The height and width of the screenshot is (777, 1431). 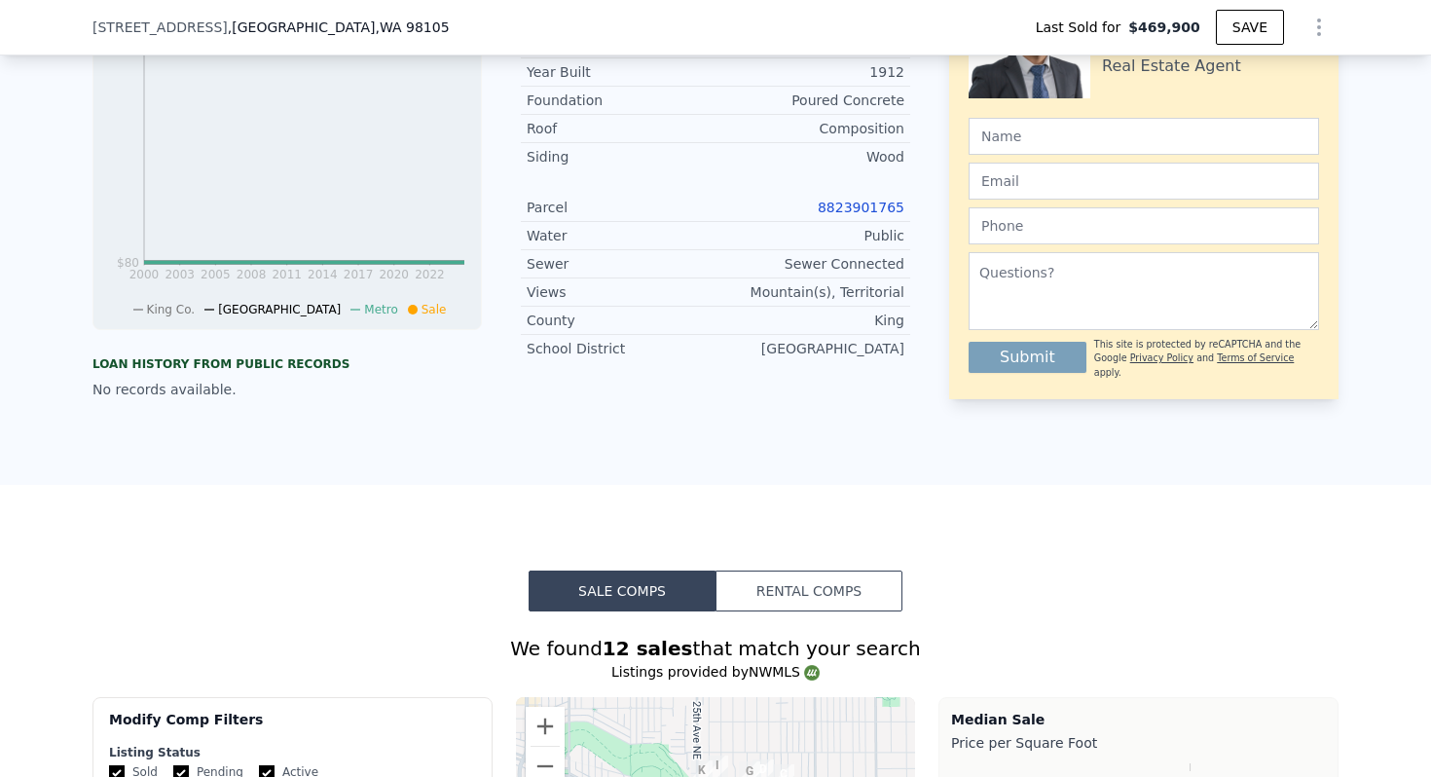 I want to click on div: Sewer Connected, so click(x=810, y=264).